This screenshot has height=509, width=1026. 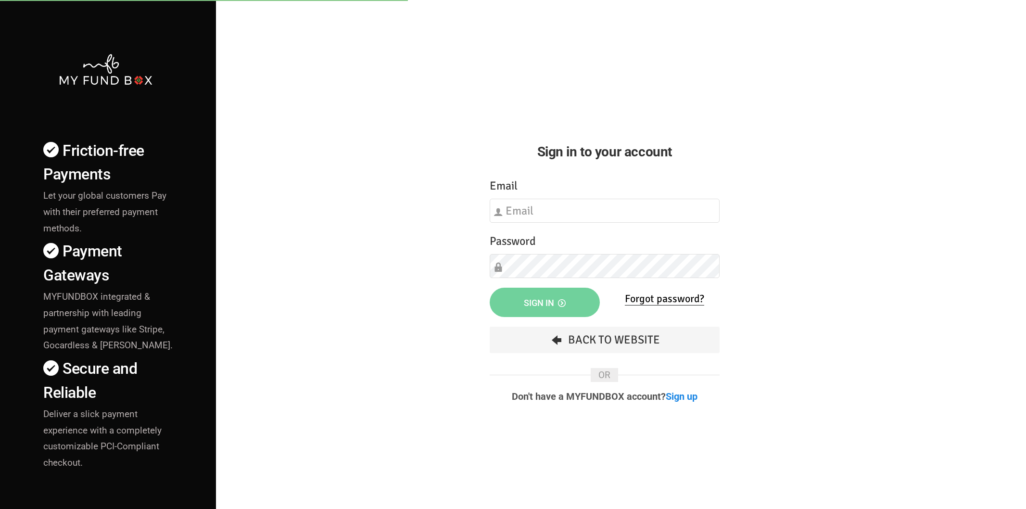 What do you see at coordinates (110, 381) in the screenshot?
I see `h4: Secure and Reliable` at bounding box center [110, 381].